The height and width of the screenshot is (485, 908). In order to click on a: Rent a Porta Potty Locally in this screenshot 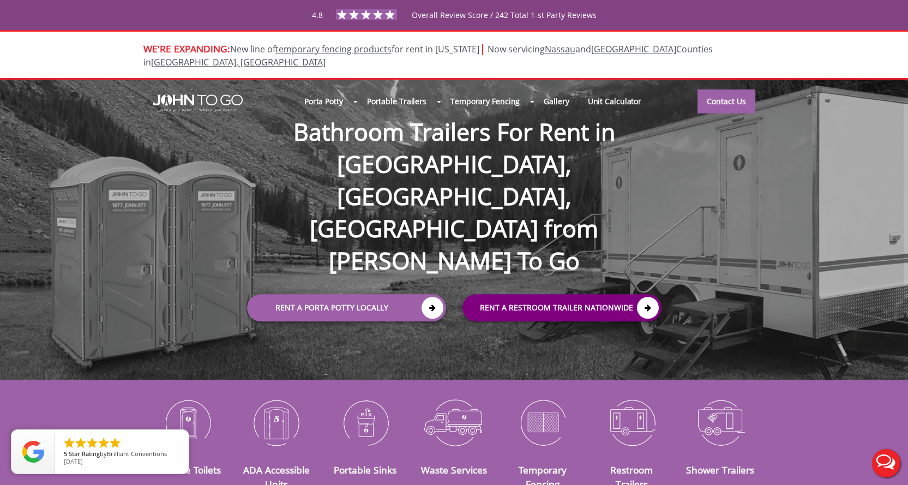, I will do `click(346, 308)`.